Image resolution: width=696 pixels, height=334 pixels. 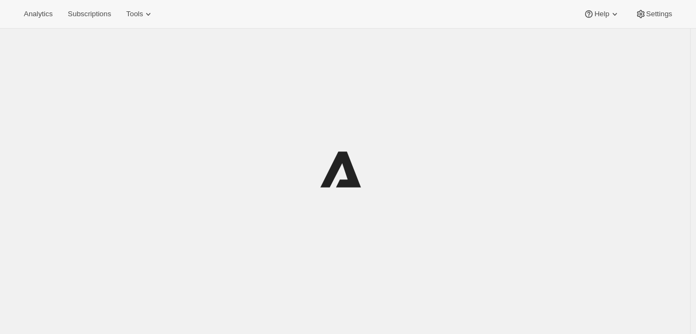 I want to click on button: Subscriptions, so click(x=89, y=14).